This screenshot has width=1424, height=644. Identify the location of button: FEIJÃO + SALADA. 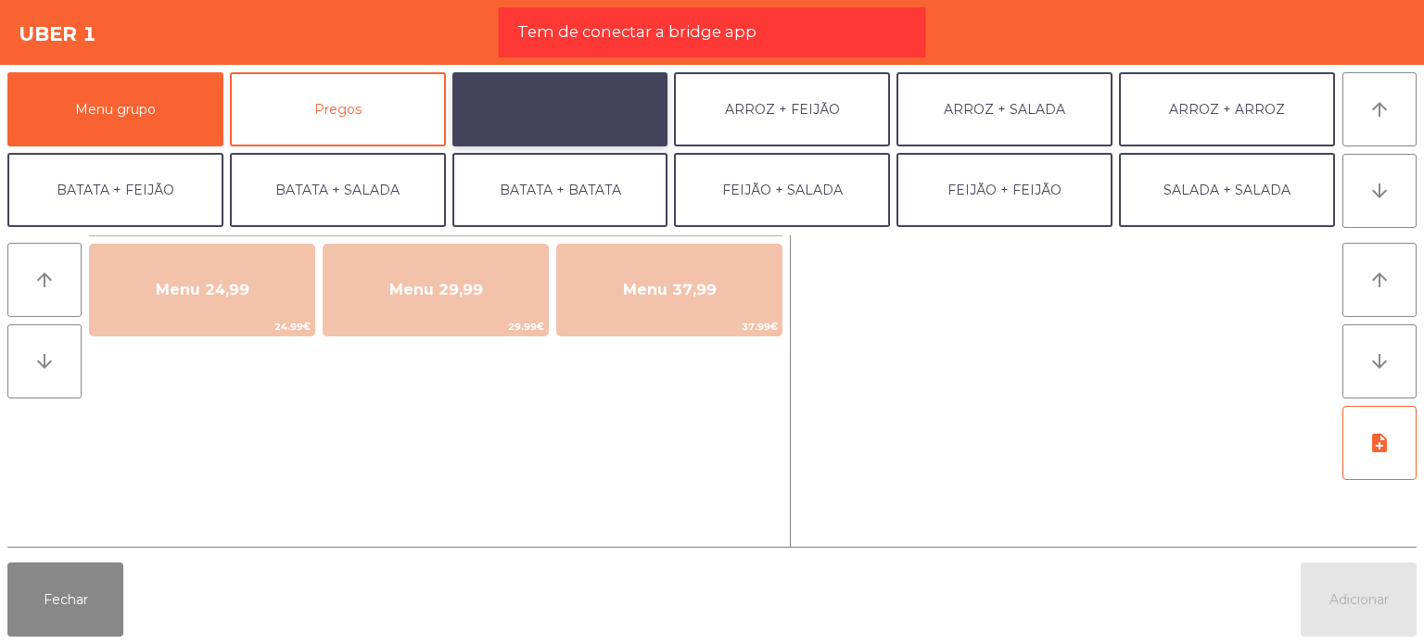
(781, 190).